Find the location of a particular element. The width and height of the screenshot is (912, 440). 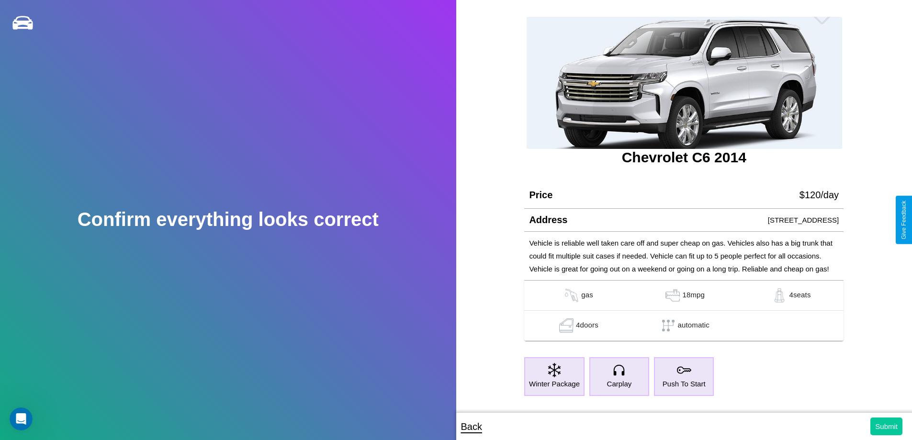

div: Give Feedback is located at coordinates (904, 220).